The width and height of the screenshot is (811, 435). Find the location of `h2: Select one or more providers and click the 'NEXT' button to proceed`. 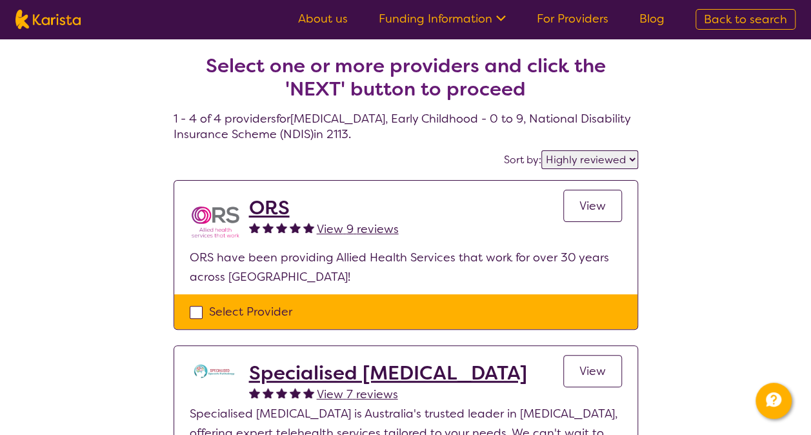

h2: Select one or more providers and click the 'NEXT' button to proceed is located at coordinates (406, 77).